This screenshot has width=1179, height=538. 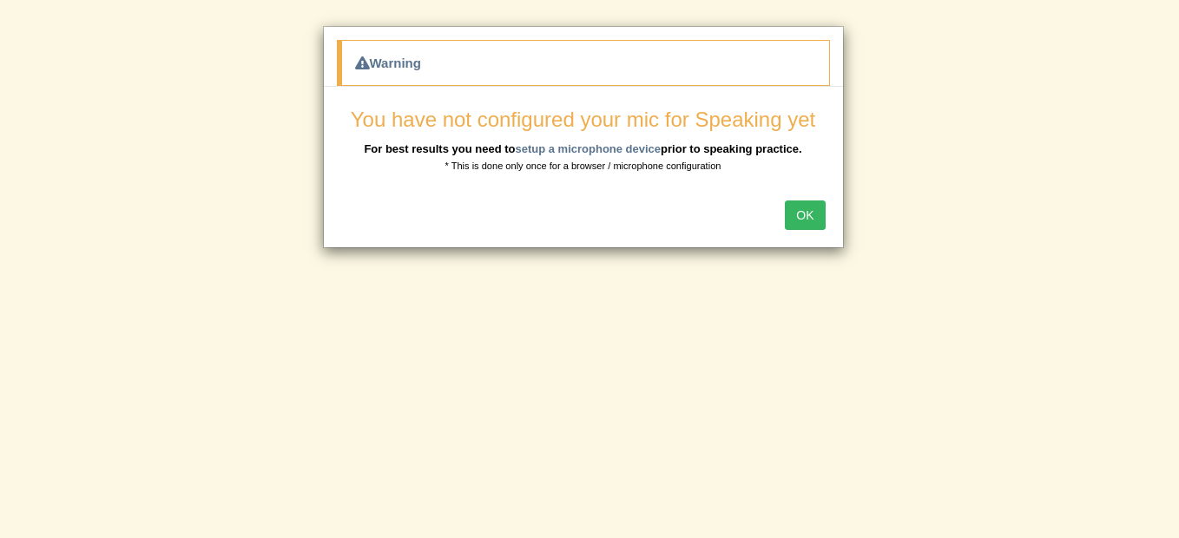 I want to click on a: setup a microphone device, so click(x=588, y=148).